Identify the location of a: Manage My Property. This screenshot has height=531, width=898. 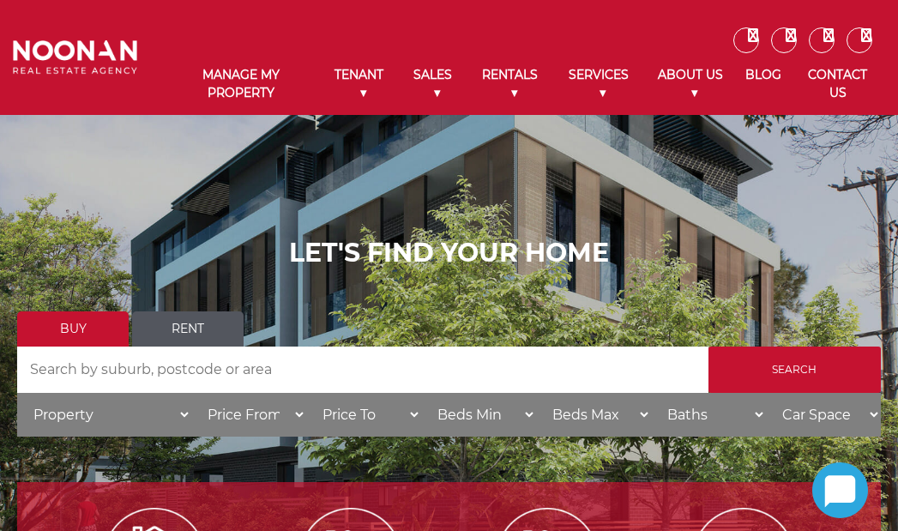
(241, 84).